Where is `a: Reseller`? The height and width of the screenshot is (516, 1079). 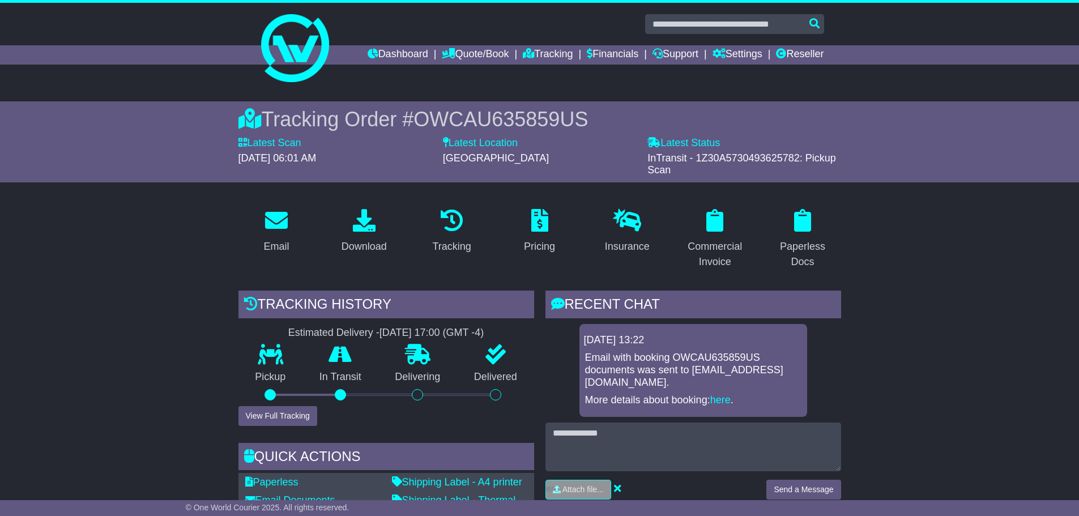
a: Reseller is located at coordinates (800, 55).